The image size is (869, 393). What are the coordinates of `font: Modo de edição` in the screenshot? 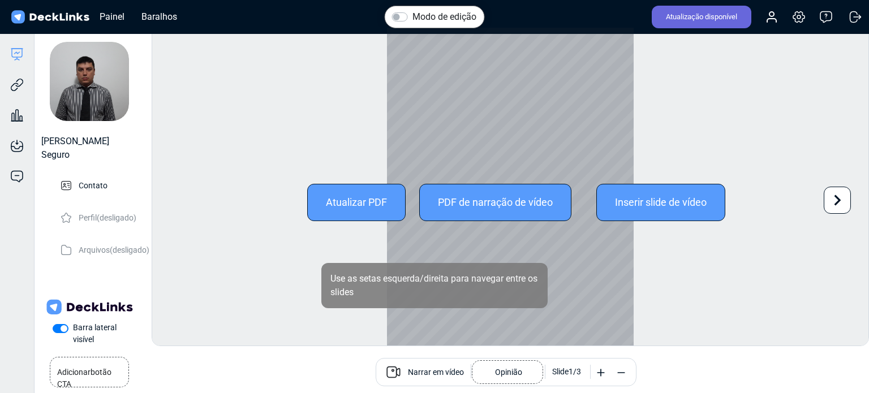 It's located at (444, 16).